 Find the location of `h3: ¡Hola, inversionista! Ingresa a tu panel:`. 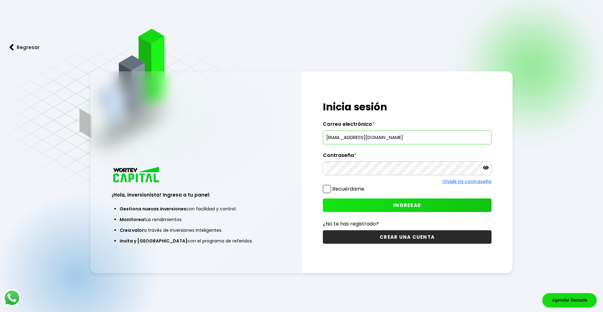

h3: ¡Hola, inversionista! Ingresa a tu panel: is located at coordinates (196, 194).